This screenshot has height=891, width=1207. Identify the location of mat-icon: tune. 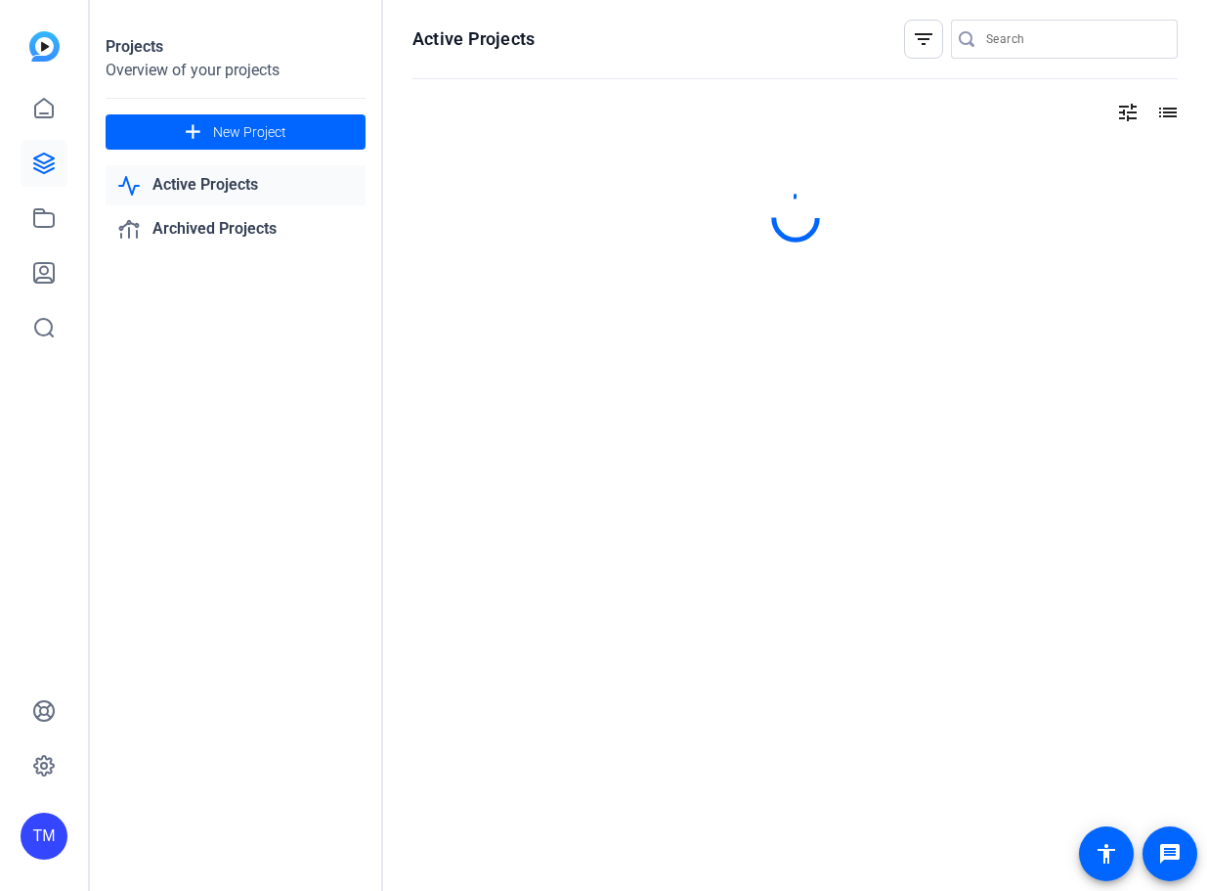
(1128, 112).